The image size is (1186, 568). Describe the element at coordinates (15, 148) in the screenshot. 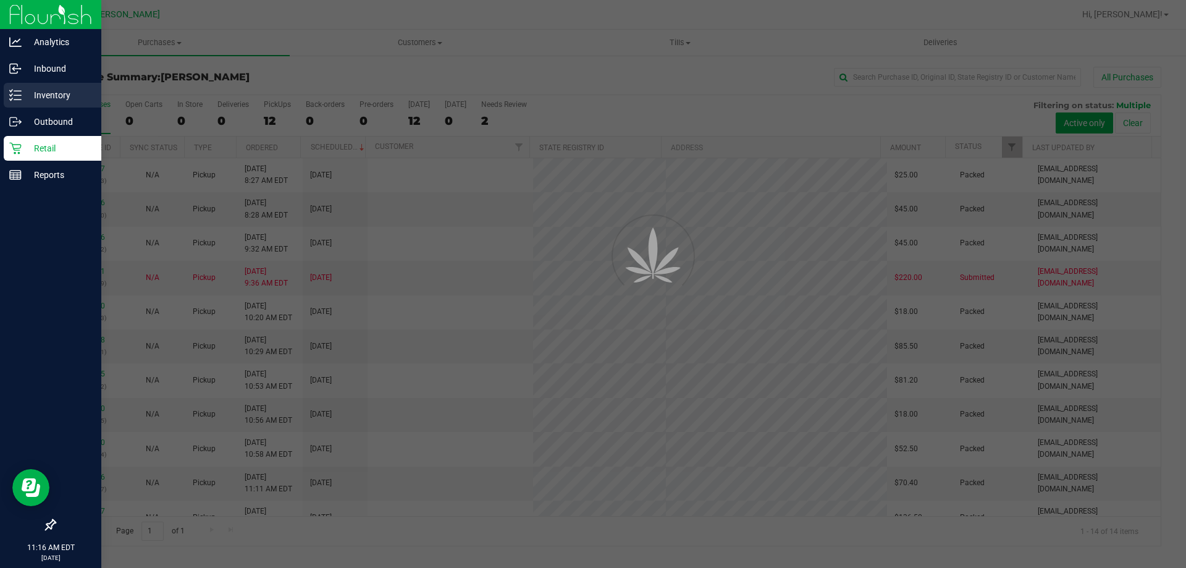

I see `inline-svg: Retail` at that location.